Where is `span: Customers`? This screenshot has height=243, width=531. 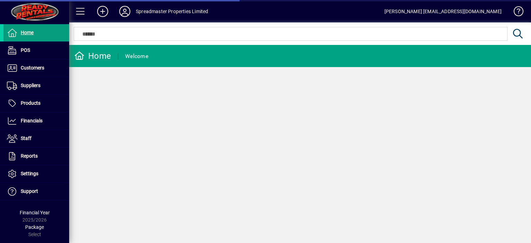 span: Customers is located at coordinates (33, 68).